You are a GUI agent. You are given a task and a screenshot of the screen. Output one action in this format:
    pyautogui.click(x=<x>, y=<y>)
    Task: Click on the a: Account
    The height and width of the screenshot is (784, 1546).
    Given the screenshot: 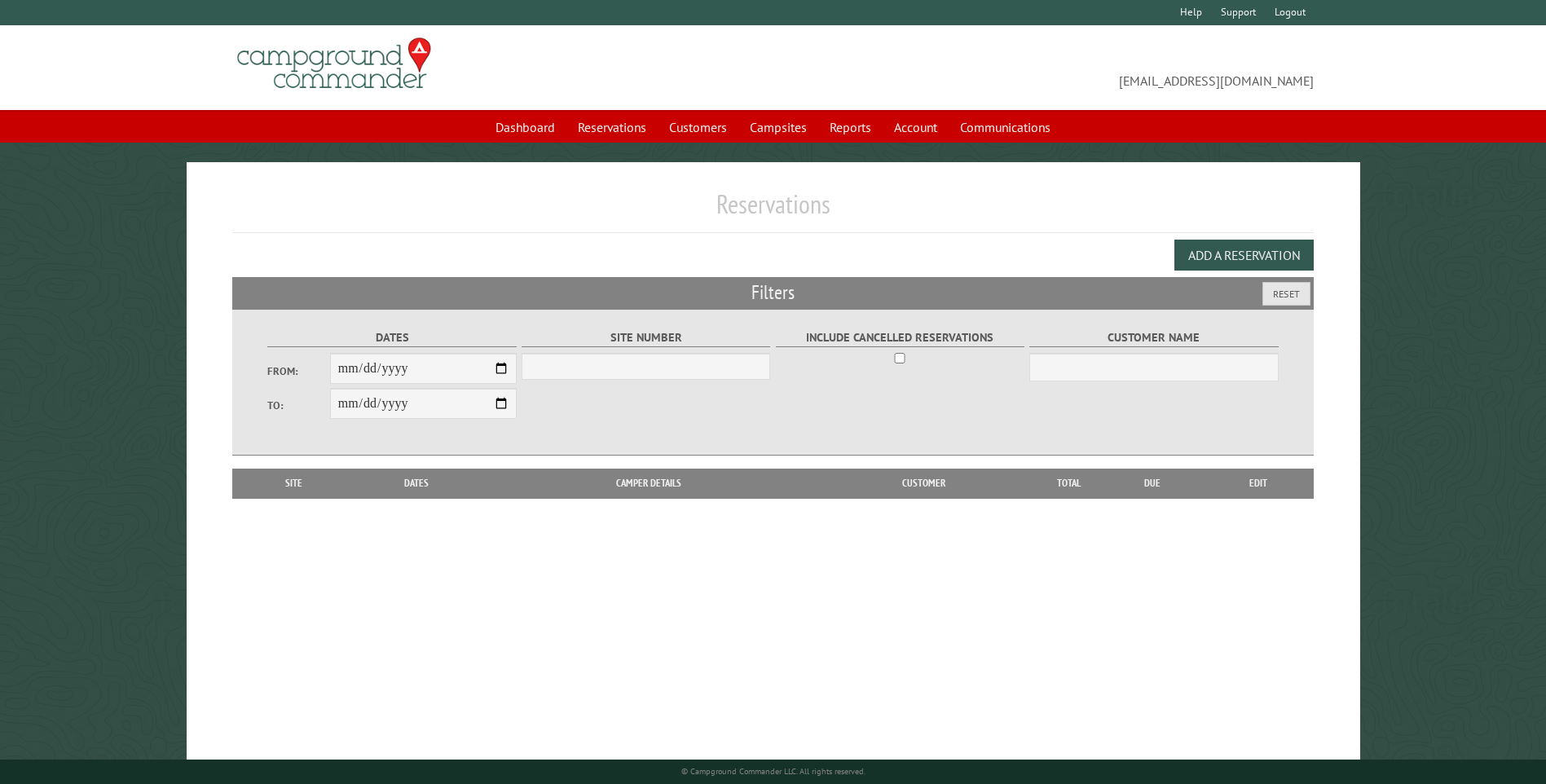 What is the action you would take?
    pyautogui.click(x=916, y=127)
    